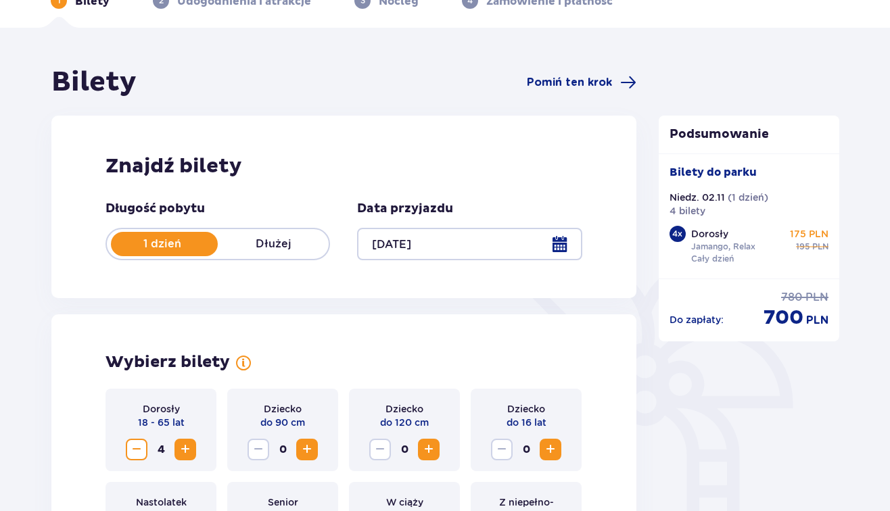  Describe the element at coordinates (809, 234) in the screenshot. I see `p: 175 PLN` at that location.